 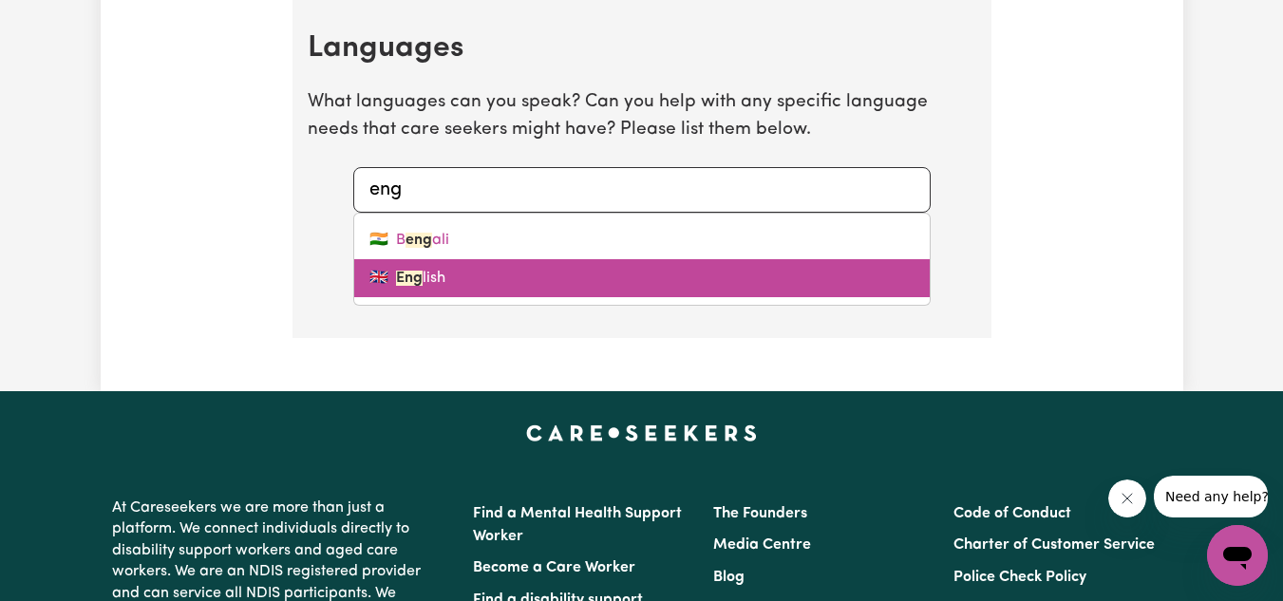 I want to click on a: Charter of Customer Service, so click(x=1054, y=545).